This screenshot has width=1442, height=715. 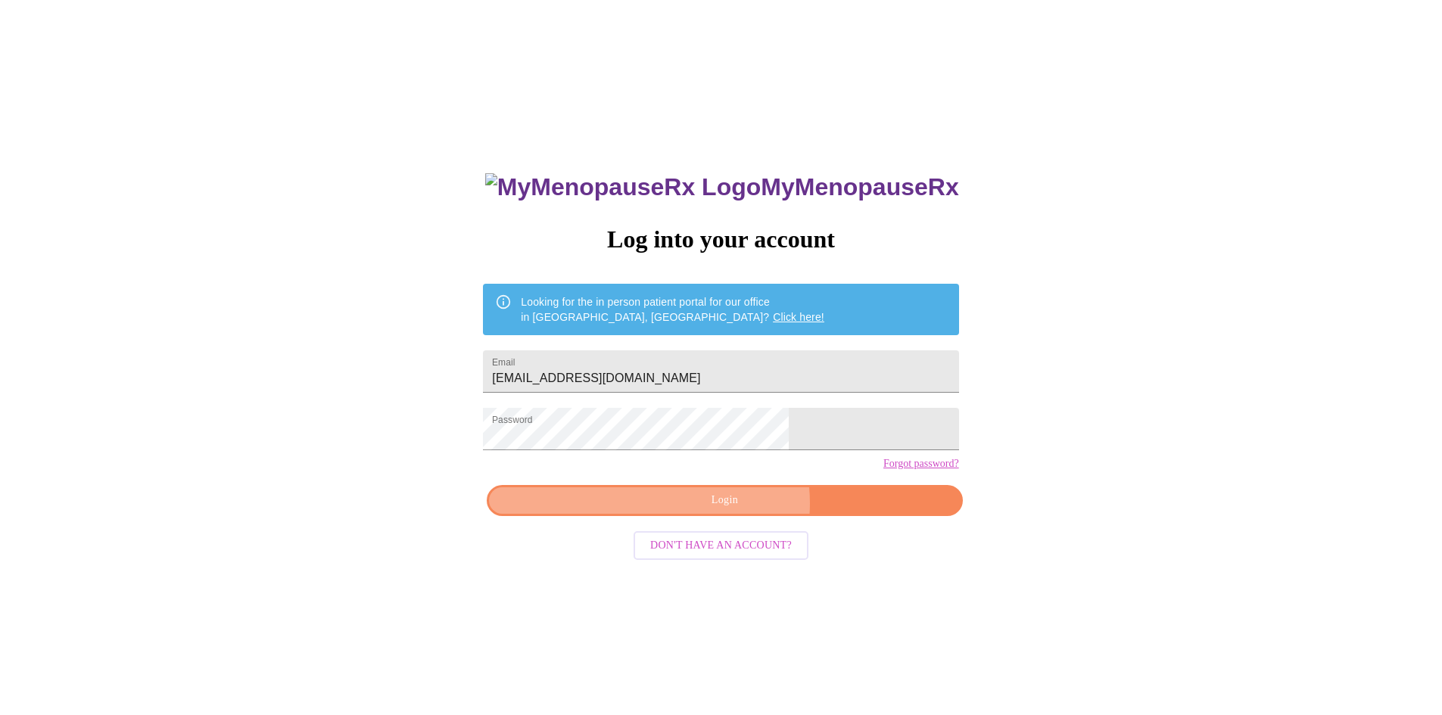 I want to click on span: Login, so click(x=724, y=500).